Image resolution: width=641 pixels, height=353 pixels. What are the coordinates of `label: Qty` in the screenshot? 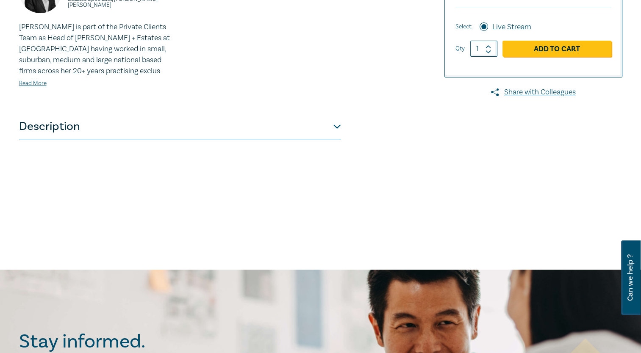 It's located at (460, 49).